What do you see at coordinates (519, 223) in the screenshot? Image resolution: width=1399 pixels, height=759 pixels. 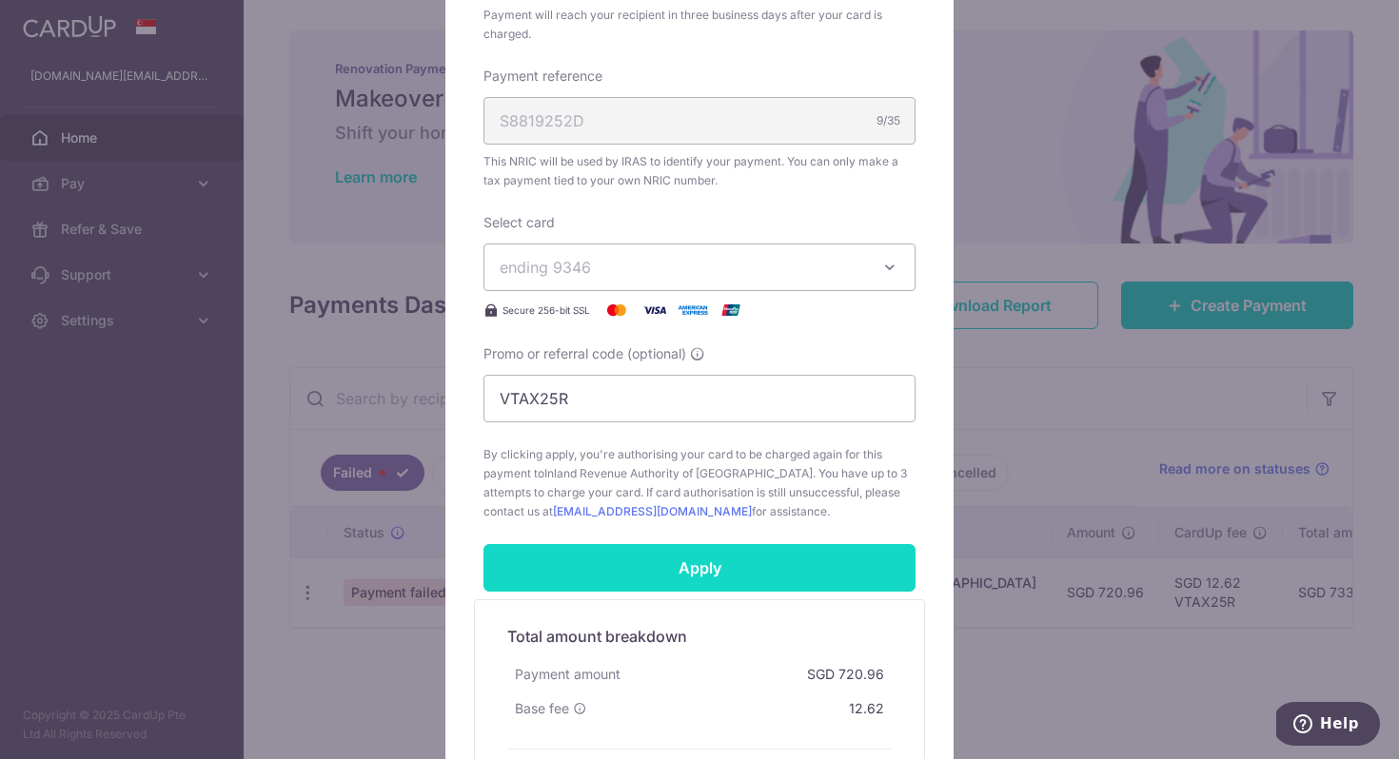 I see `label: Select card` at bounding box center [519, 223].